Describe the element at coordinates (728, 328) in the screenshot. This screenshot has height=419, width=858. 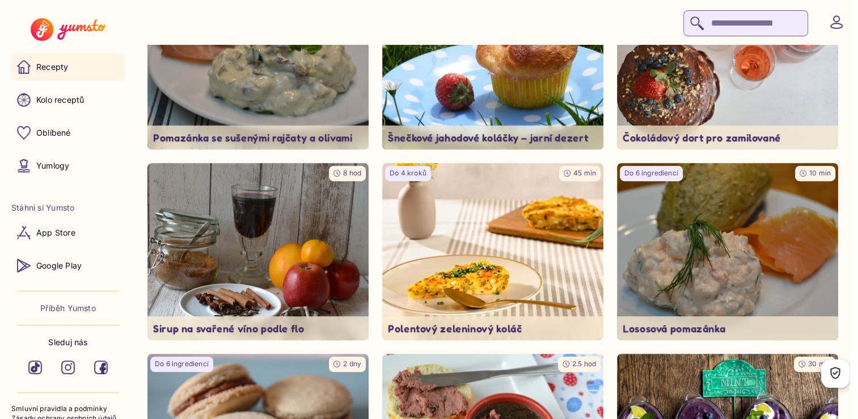
I see `p: Lososová pomazánka` at that location.